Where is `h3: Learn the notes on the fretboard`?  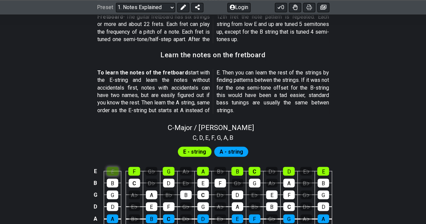
h3: Learn the notes on the fretboard is located at coordinates (213, 55).